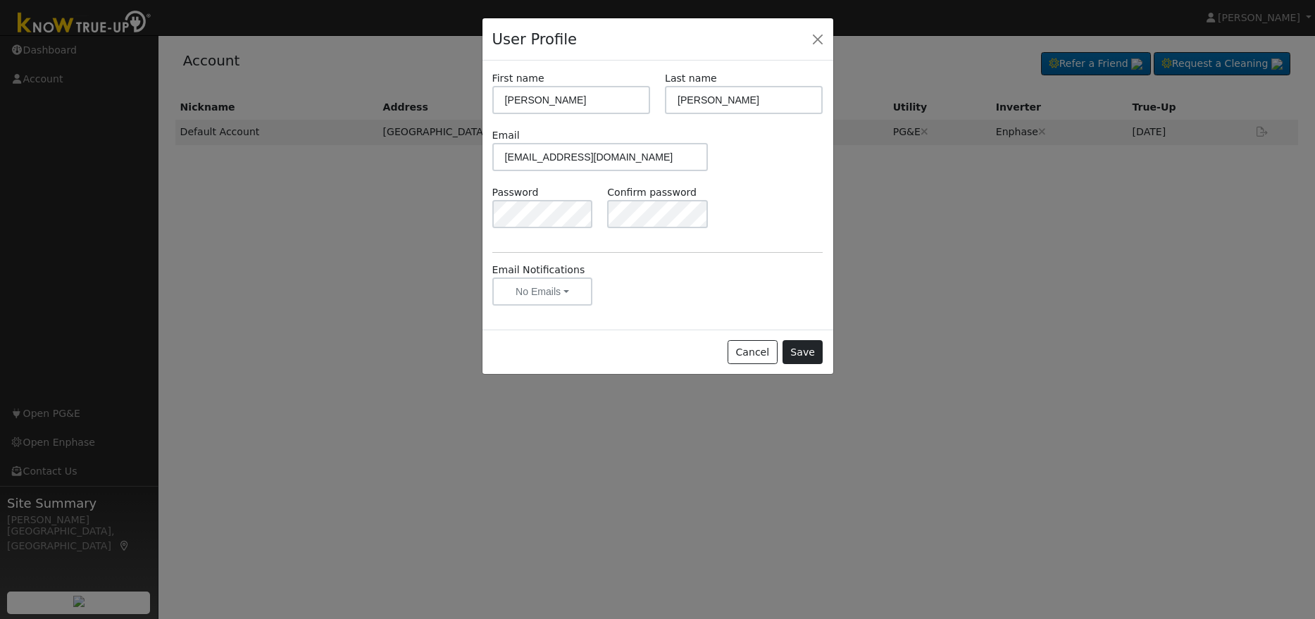 The width and height of the screenshot is (1315, 619). What do you see at coordinates (818, 39) in the screenshot?
I see `button: Close` at bounding box center [818, 39].